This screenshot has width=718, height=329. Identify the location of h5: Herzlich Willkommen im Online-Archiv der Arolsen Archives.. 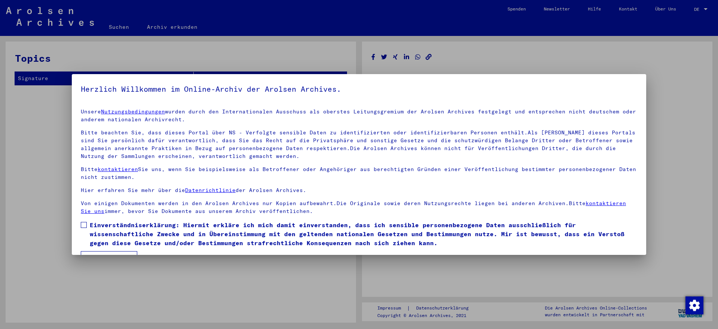
(359, 89).